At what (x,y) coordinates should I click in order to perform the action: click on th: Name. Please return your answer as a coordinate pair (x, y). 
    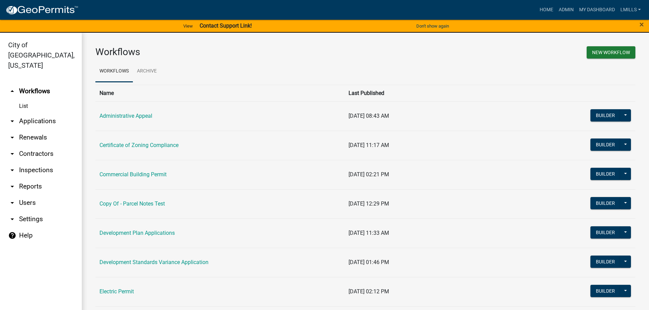
    Looking at the image, I should click on (220, 93).